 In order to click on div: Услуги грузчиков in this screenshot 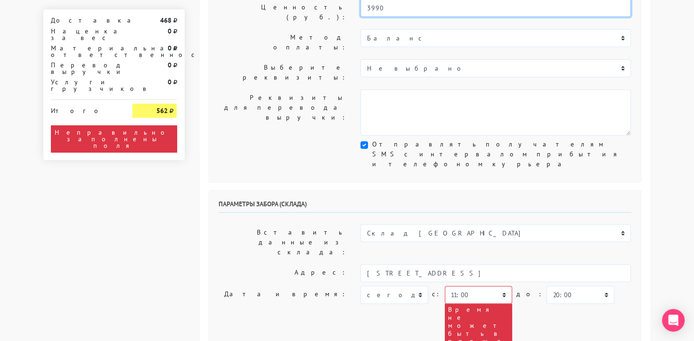, I will do `click(85, 85)`.